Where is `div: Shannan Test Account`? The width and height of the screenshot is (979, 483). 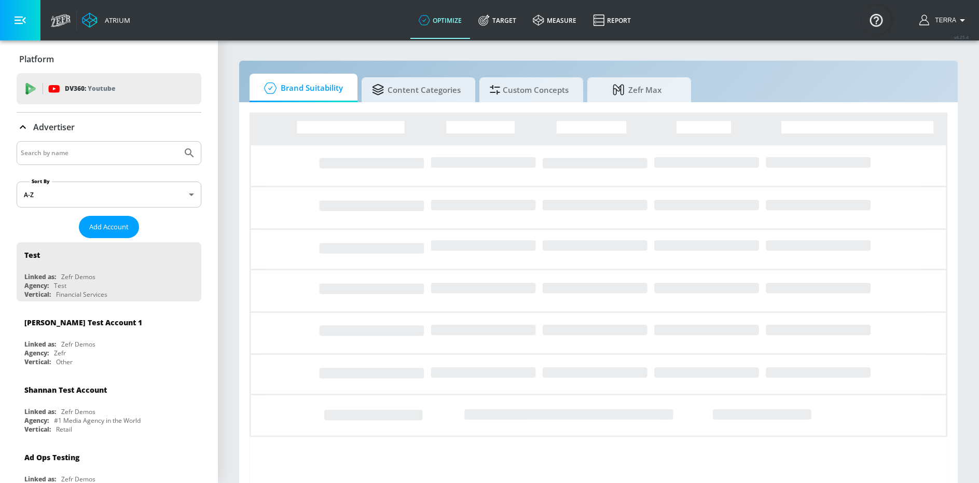
div: Shannan Test Account is located at coordinates (65, 390).